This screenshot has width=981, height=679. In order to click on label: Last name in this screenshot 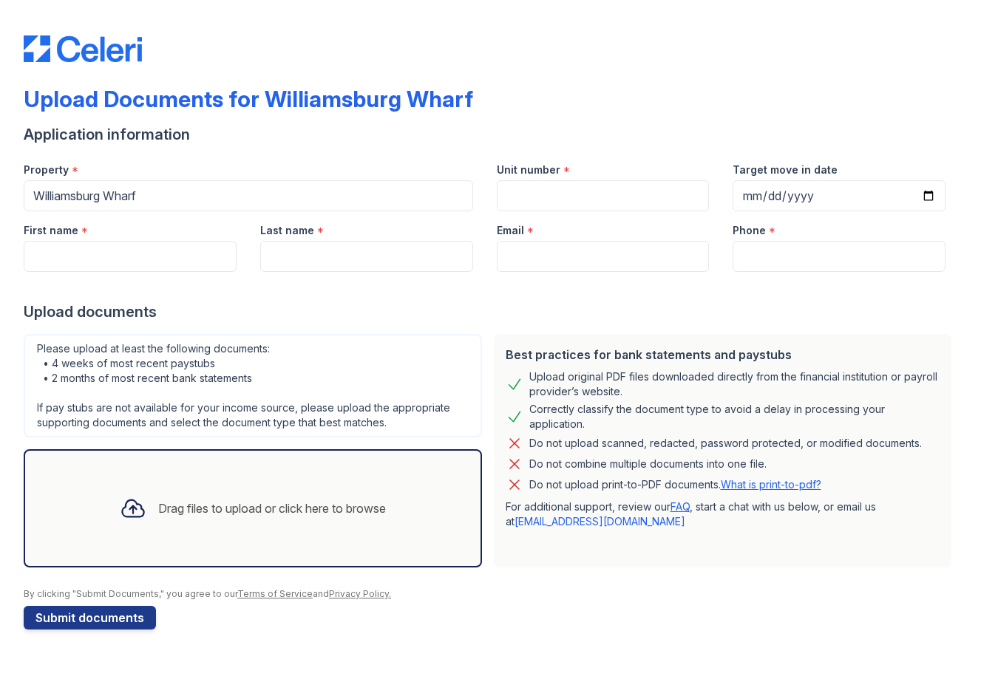, I will do `click(287, 231)`.